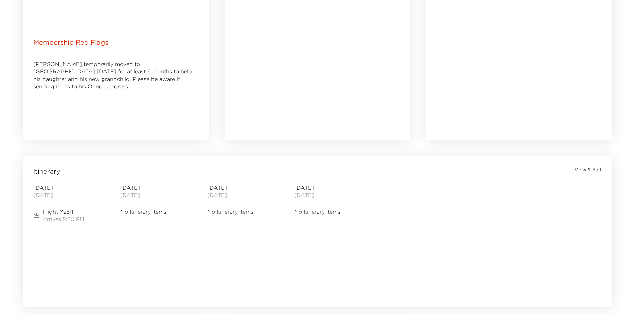 This screenshot has height=315, width=635. What do you see at coordinates (588, 170) in the screenshot?
I see `span: View & Edit` at bounding box center [588, 170].